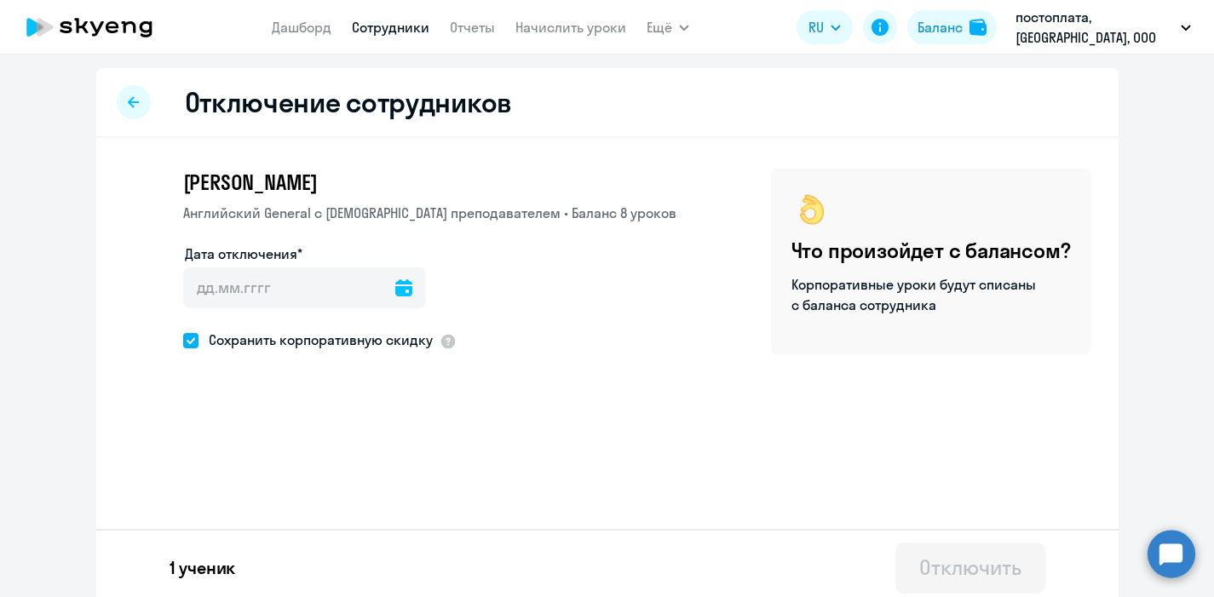 Image resolution: width=1214 pixels, height=597 pixels. What do you see at coordinates (931, 250) in the screenshot?
I see `h4: Что произойдет с балансом?` at bounding box center [931, 250].